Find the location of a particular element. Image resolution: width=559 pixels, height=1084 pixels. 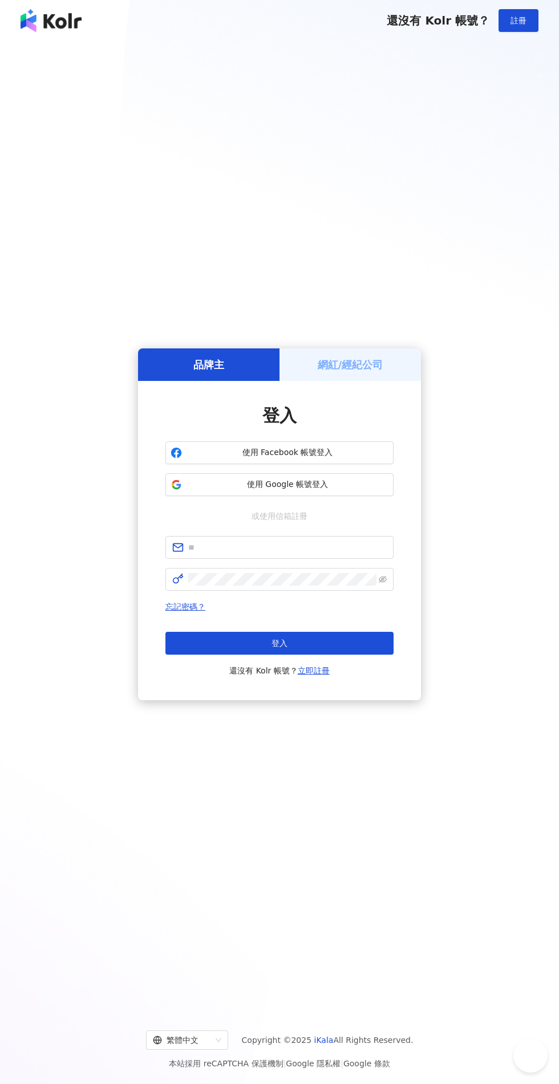

button: 使用 Google 帳號登入 is located at coordinates (279, 485).